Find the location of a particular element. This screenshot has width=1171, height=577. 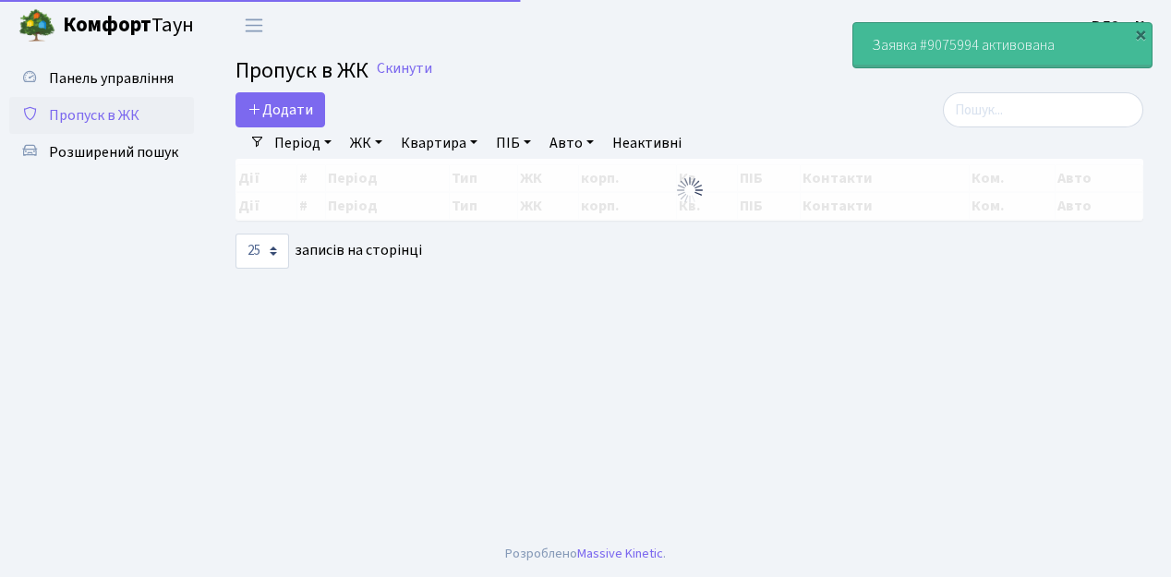

b: ВЛ2 -. К. is located at coordinates (1120, 26).